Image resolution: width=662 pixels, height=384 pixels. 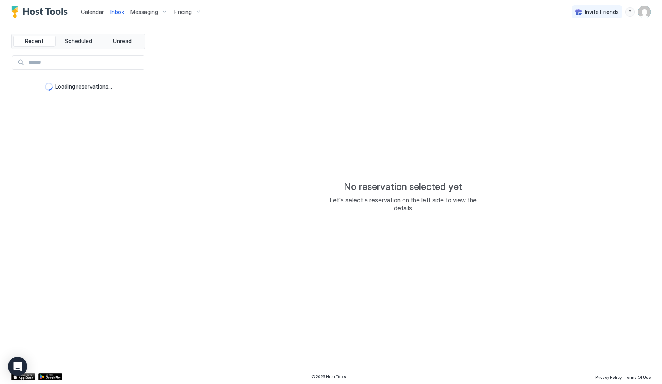 I want to click on div: App Store, so click(x=23, y=376).